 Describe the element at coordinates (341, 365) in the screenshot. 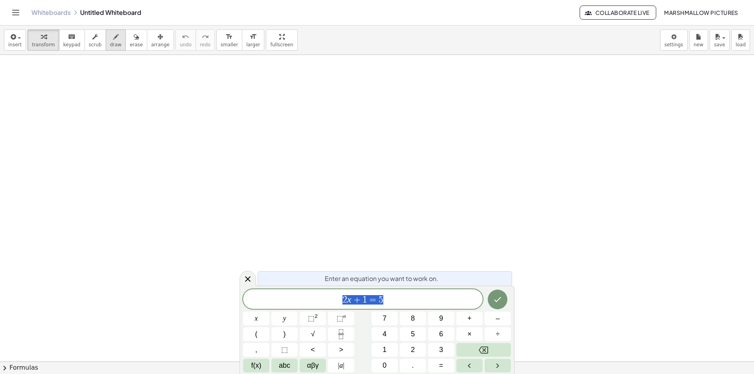

I see `button: Absolute value` at that location.